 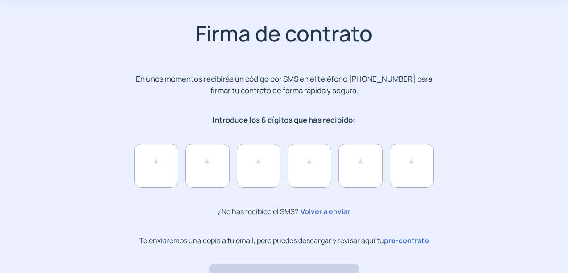 What do you see at coordinates (324, 212) in the screenshot?
I see `span: Volver a enviar` at bounding box center [324, 212].